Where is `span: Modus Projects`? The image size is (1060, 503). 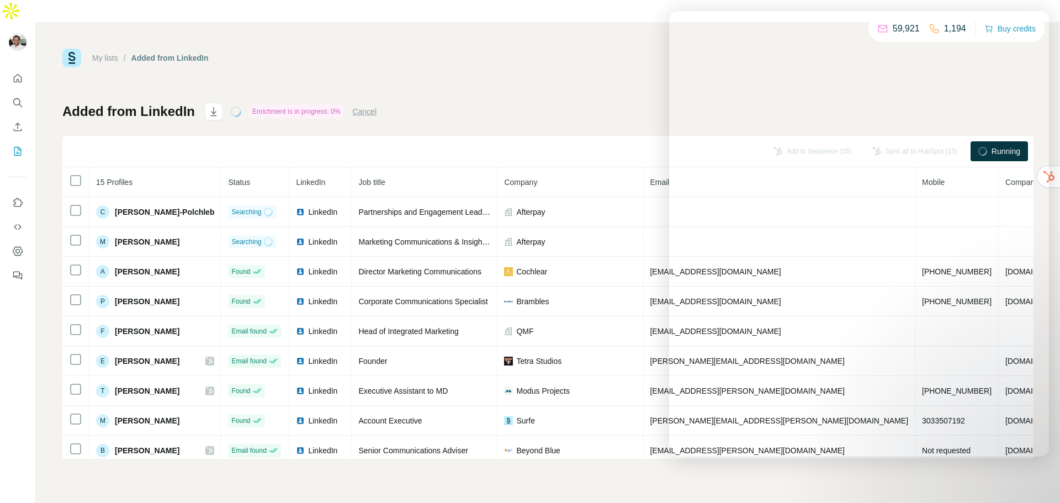 span: Modus Projects is located at coordinates (543, 391).